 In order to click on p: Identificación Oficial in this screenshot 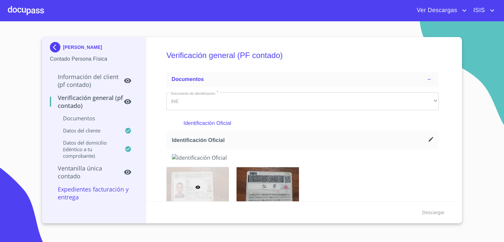, I will do `click(302, 123)`.